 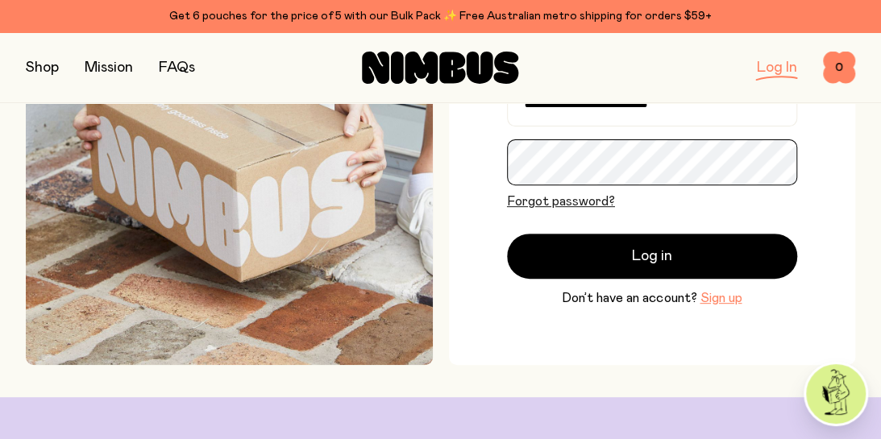 I want to click on a: Log In, so click(x=777, y=68).